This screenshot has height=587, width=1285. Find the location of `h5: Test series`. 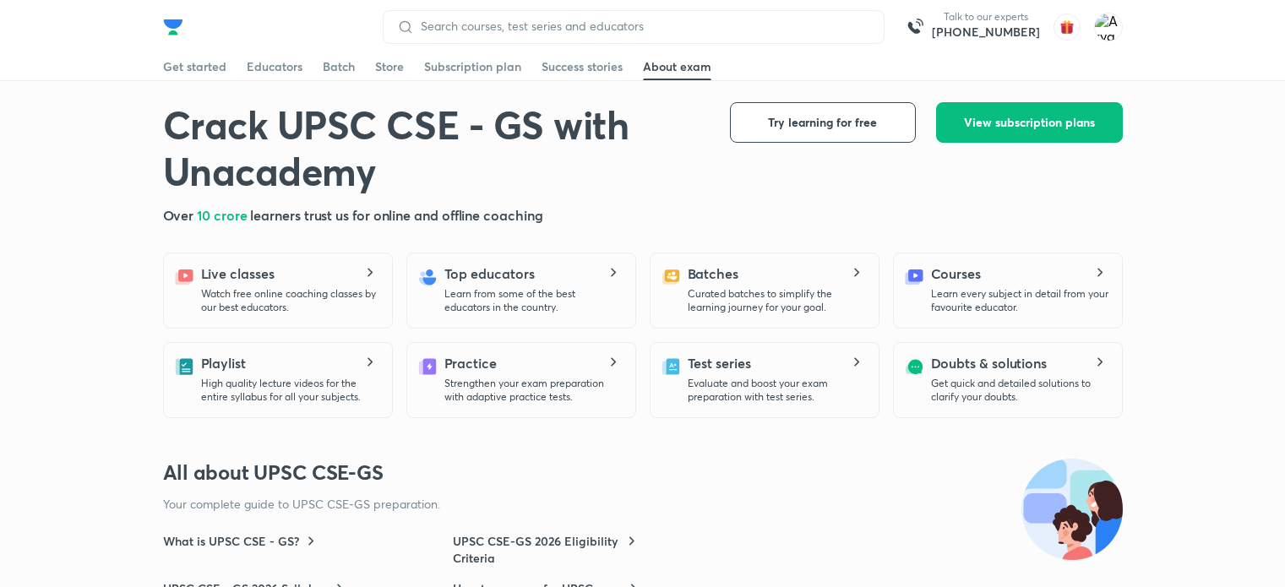

h5: Test series is located at coordinates (719, 363).